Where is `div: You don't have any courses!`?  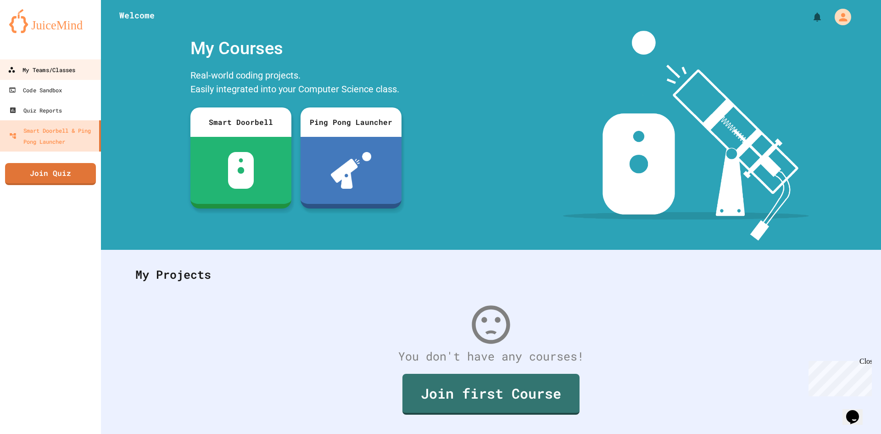 div: You don't have any courses! is located at coordinates (491, 356).